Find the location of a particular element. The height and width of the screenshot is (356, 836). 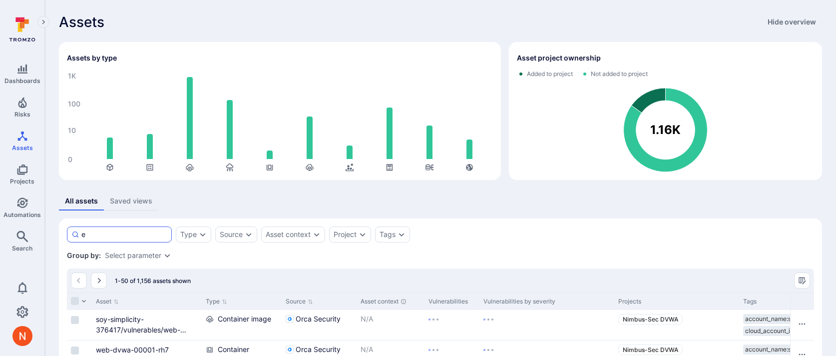

div: assets tabs is located at coordinates (441, 201).